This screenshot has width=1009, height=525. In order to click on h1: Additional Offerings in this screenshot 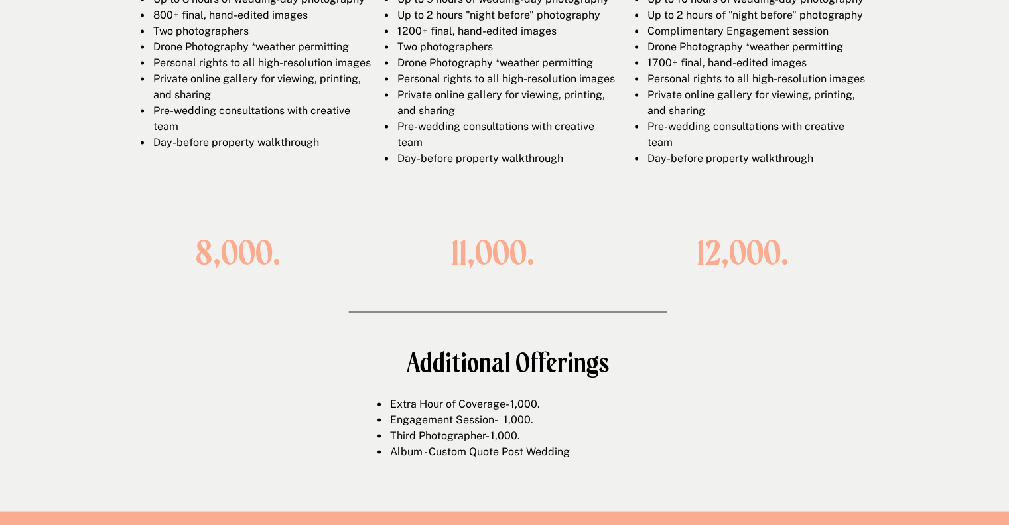, I will do `click(507, 363)`.